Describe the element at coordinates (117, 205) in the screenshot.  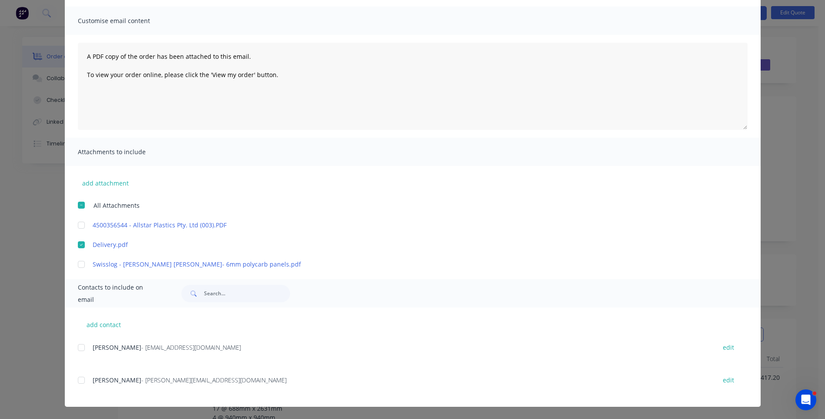
I see `span: All Attachments` at that location.